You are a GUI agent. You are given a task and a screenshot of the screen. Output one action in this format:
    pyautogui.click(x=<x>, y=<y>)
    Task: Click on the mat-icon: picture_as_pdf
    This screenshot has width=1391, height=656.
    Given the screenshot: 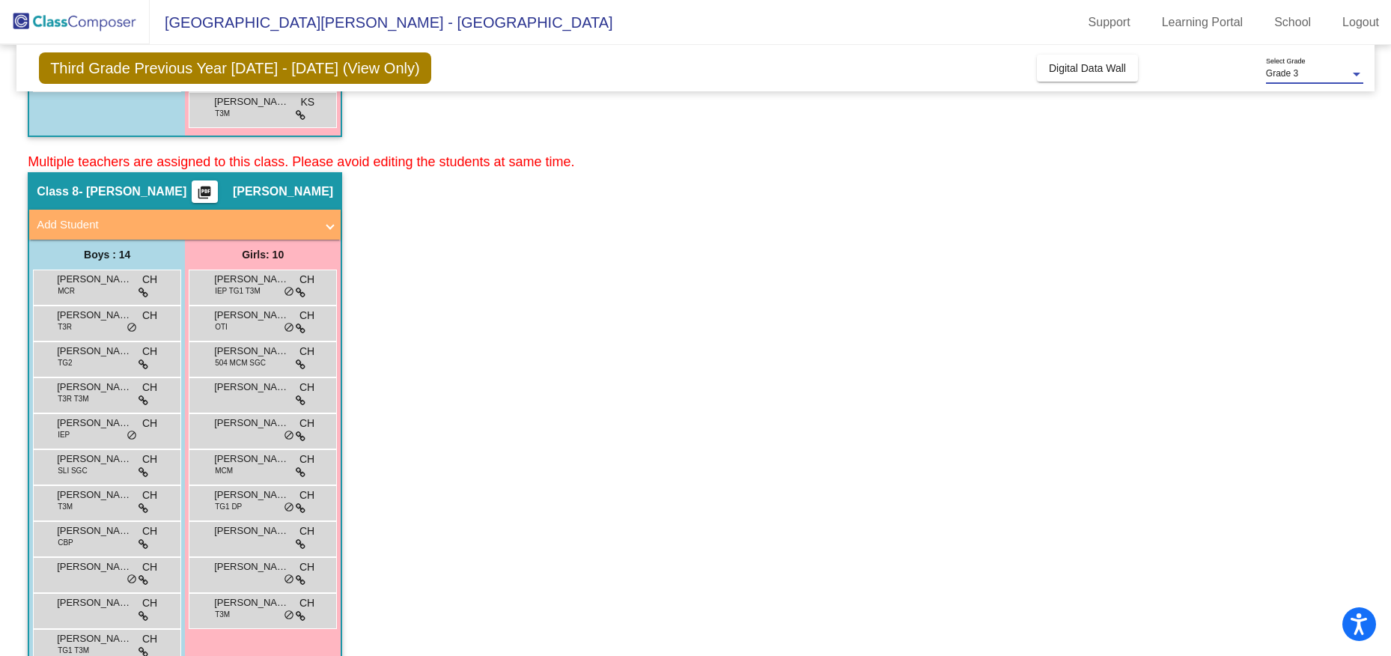 What is the action you would take?
    pyautogui.click(x=204, y=195)
    